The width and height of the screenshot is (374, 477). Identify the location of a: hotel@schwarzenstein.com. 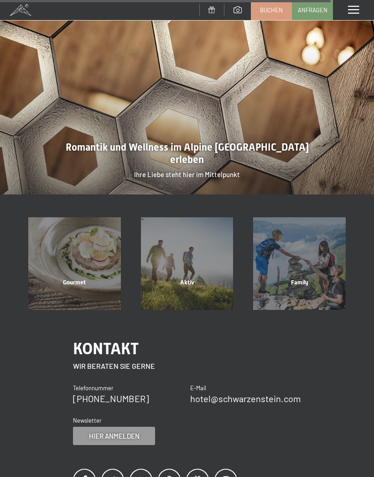
(246, 399).